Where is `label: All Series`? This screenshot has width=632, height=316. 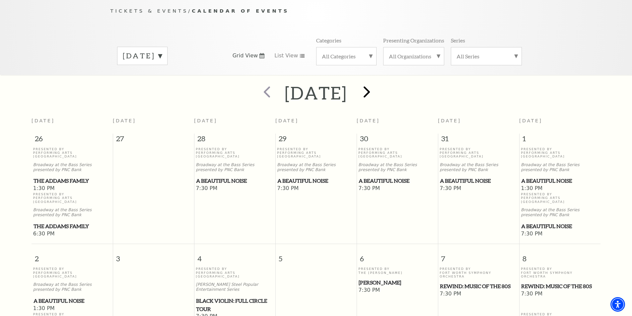 label: All Series is located at coordinates (486, 56).